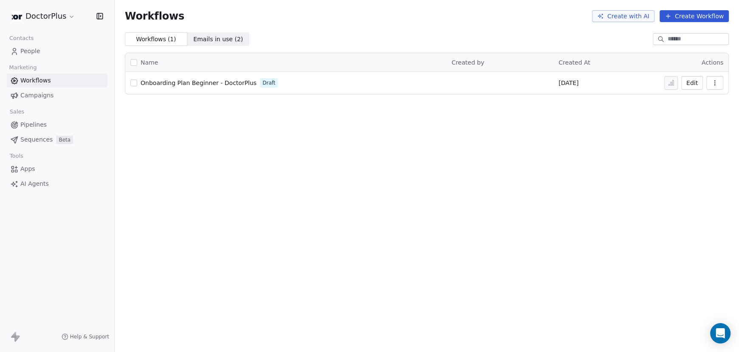 The width and height of the screenshot is (739, 352). What do you see at coordinates (57, 139) in the screenshot?
I see `a: SequencesBeta` at bounding box center [57, 139].